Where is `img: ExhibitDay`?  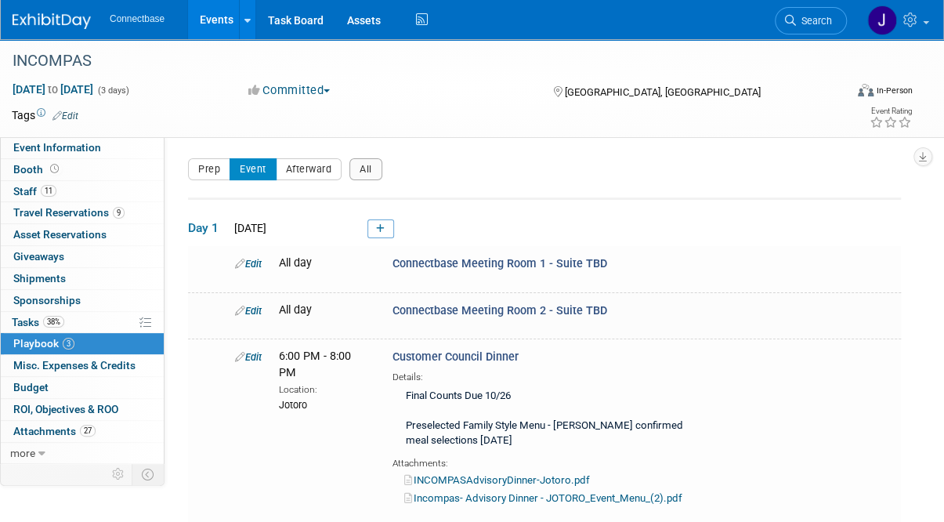
img: ExhibitDay is located at coordinates (52, 21).